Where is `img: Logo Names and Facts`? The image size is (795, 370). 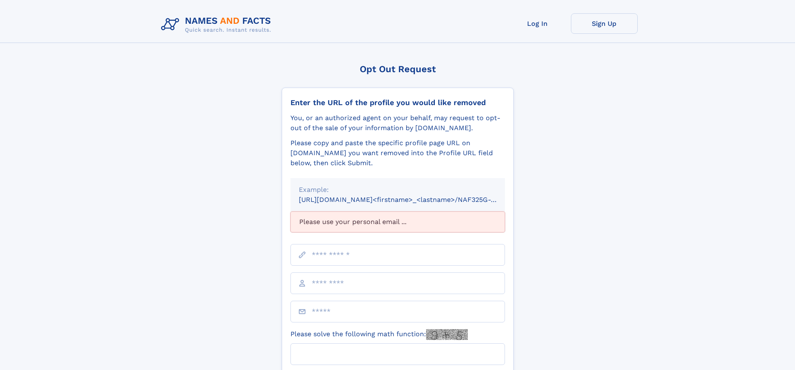
img: Logo Names and Facts is located at coordinates (218, 25).